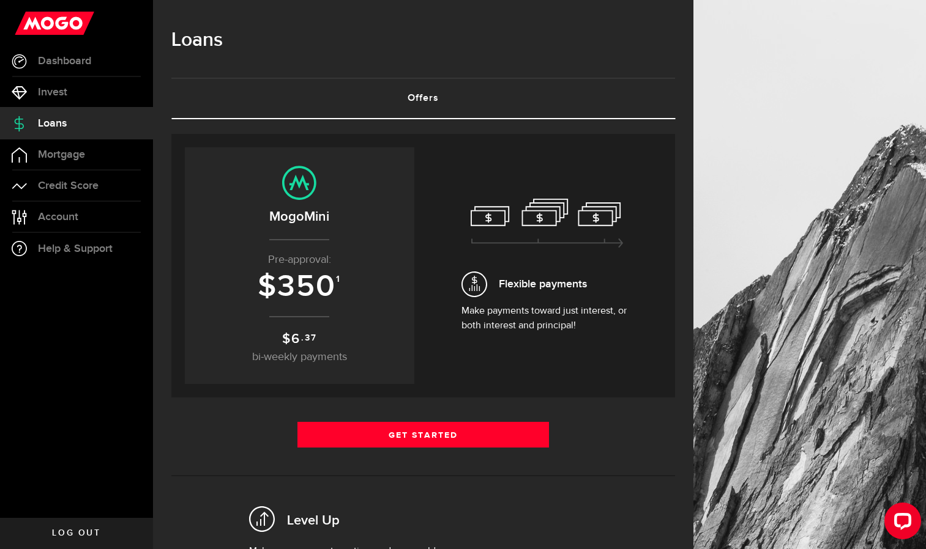 This screenshot has height=549, width=926. What do you see at coordinates (64, 61) in the screenshot?
I see `span: Dashboard` at bounding box center [64, 61].